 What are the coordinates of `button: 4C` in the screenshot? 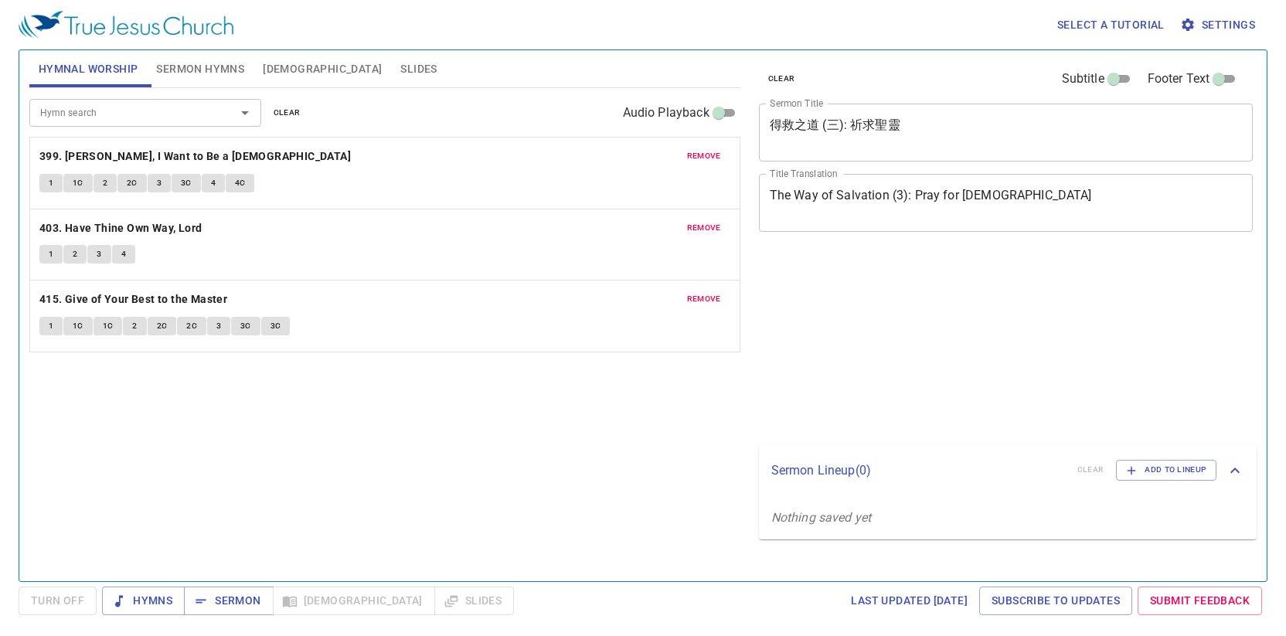 It's located at (240, 183).